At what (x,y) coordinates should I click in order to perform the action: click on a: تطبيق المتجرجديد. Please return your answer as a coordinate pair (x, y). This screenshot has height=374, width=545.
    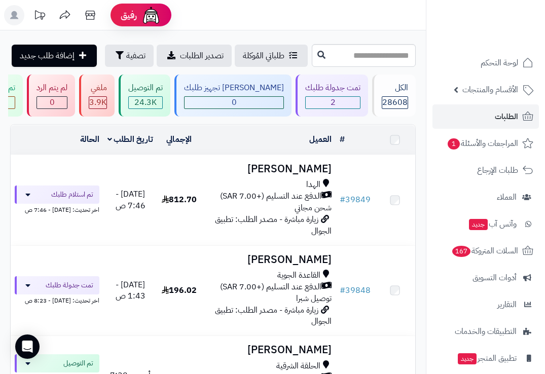
    Looking at the image, I should click on (486, 358).